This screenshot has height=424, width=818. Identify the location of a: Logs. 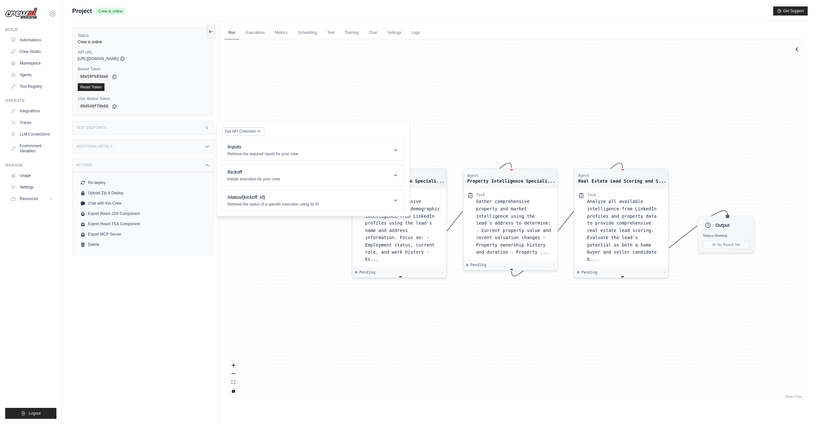
(416, 33).